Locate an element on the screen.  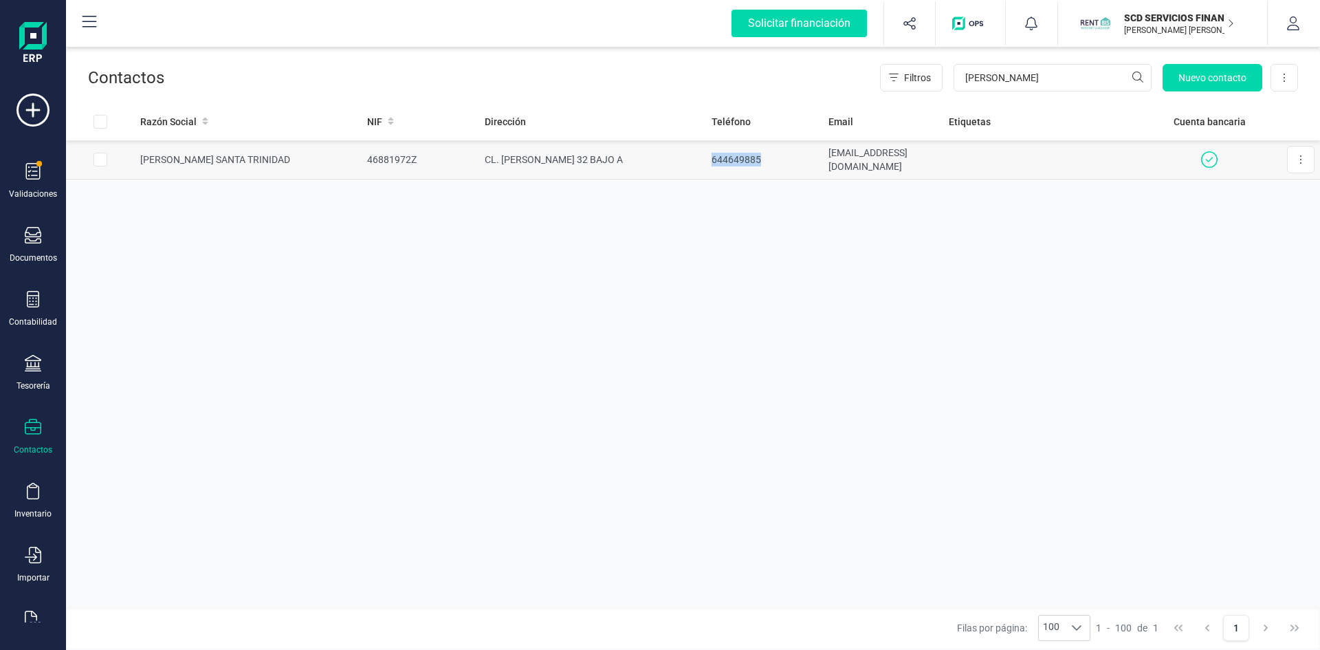
div: Validaciones is located at coordinates (33, 194).